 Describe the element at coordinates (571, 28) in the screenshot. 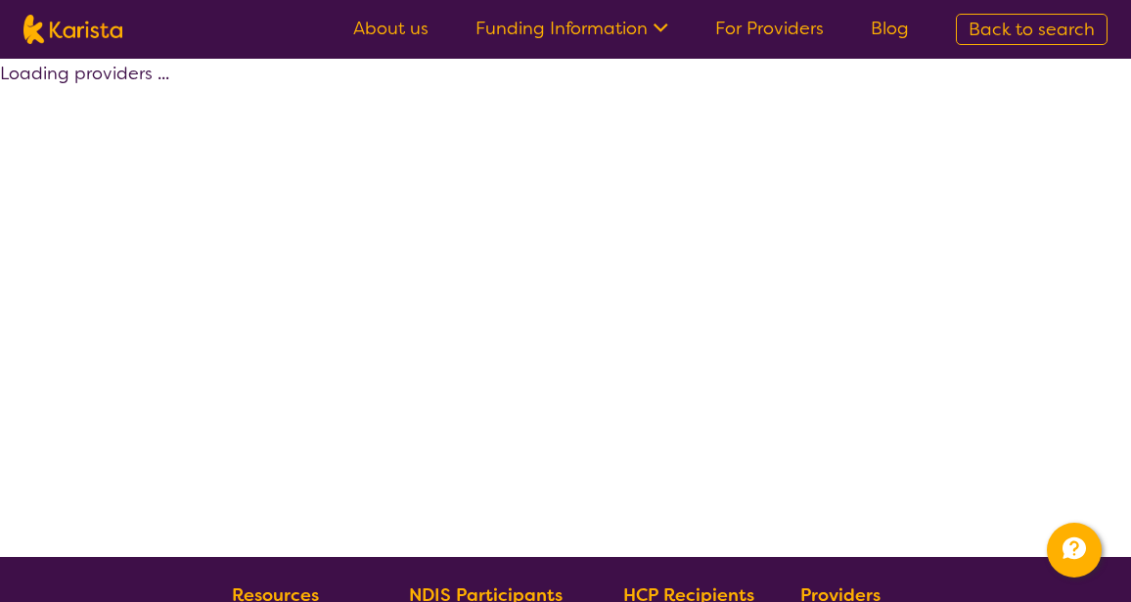

I see `a: Funding Information` at that location.